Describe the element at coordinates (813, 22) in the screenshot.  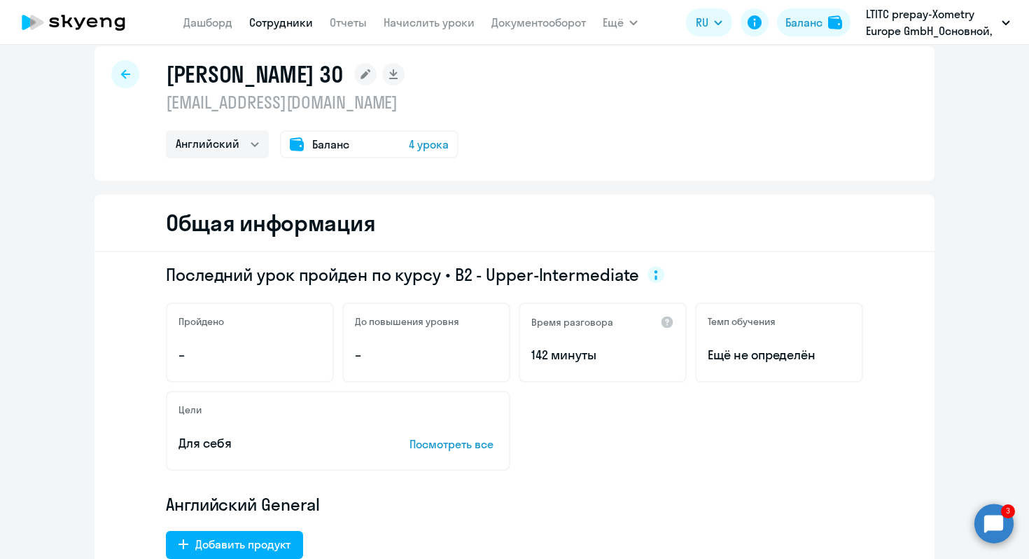
I see `button: Балансbalance` at that location.